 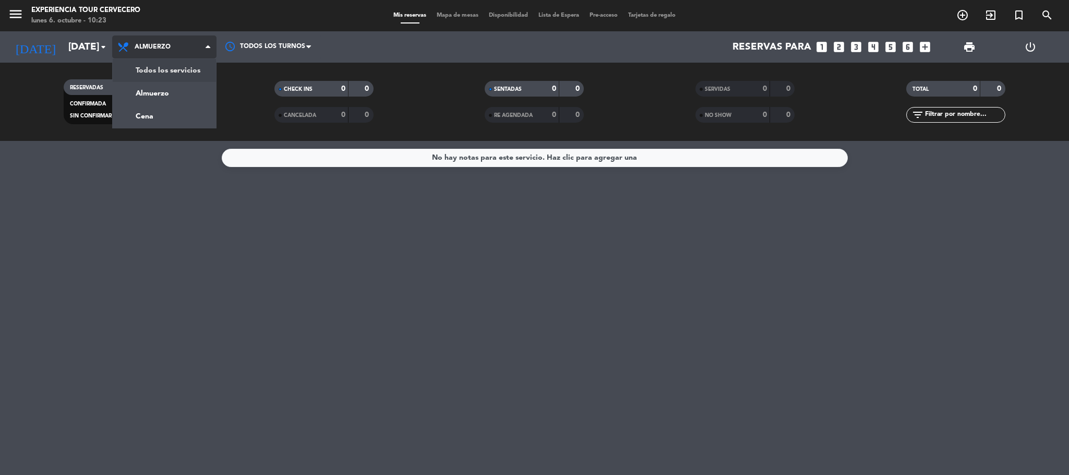 What do you see at coordinates (969, 47) in the screenshot?
I see `span: print` at bounding box center [969, 47].